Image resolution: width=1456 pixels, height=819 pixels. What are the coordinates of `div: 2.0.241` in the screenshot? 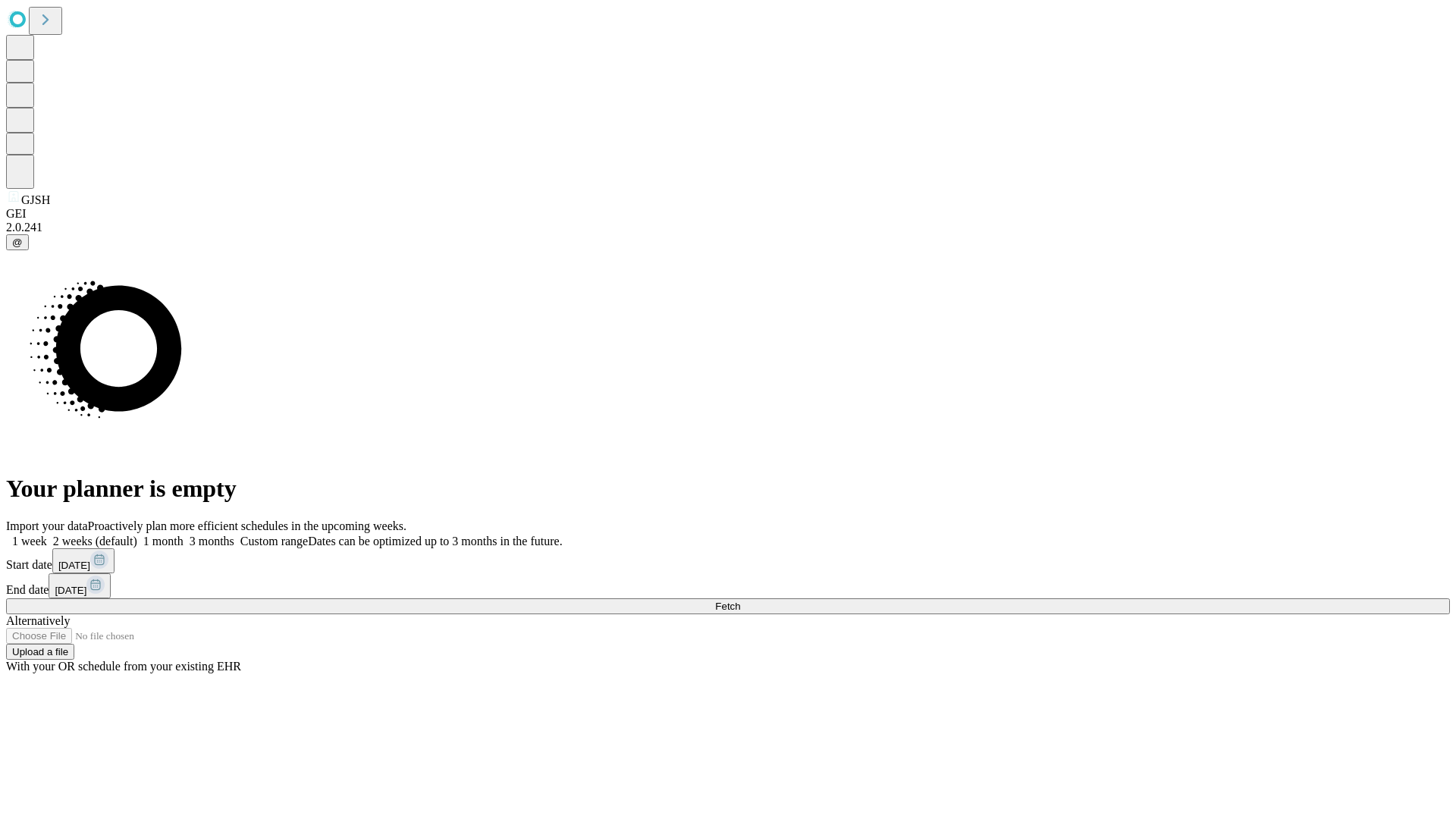 It's located at (728, 228).